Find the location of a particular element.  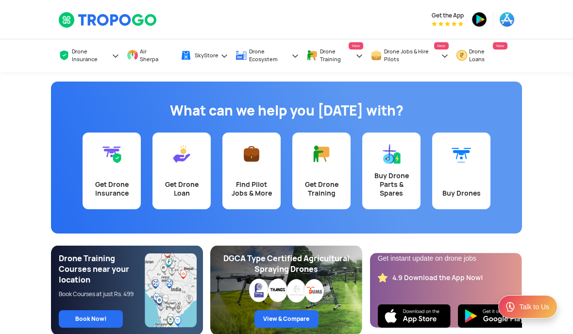

div: Book Courses at just Rs. 499 is located at coordinates (102, 295).